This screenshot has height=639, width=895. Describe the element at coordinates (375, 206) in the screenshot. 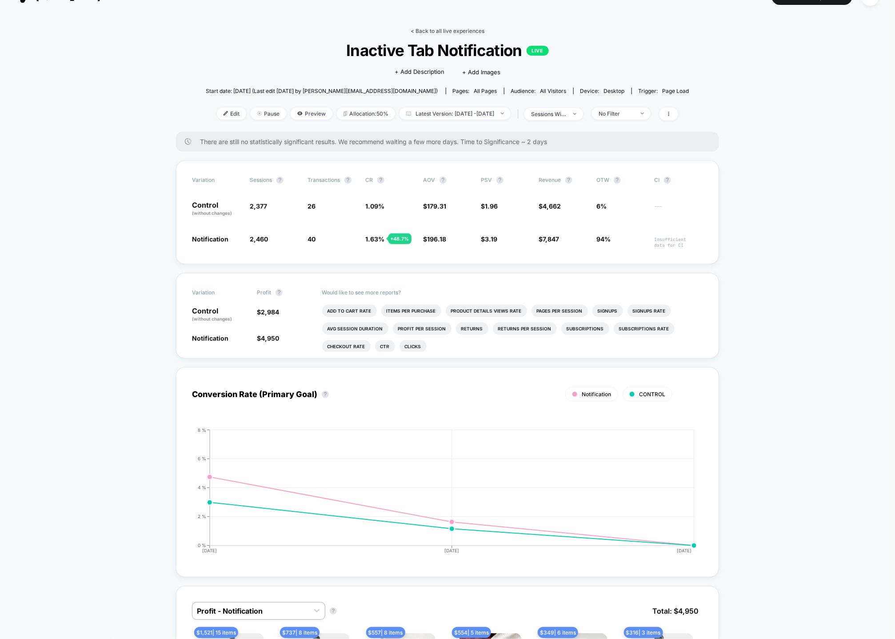

I see `span: 1.09 %` at that location.